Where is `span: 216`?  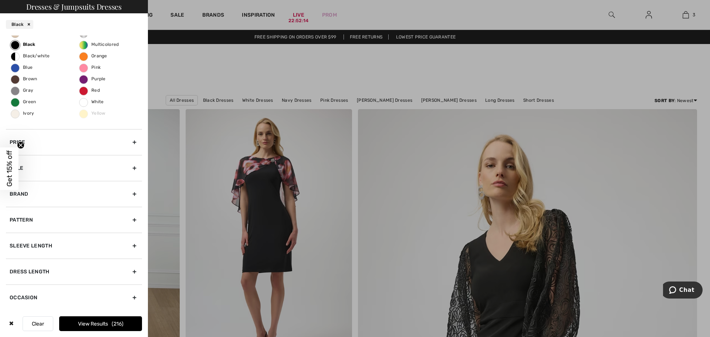 span: 216 is located at coordinates (118, 324).